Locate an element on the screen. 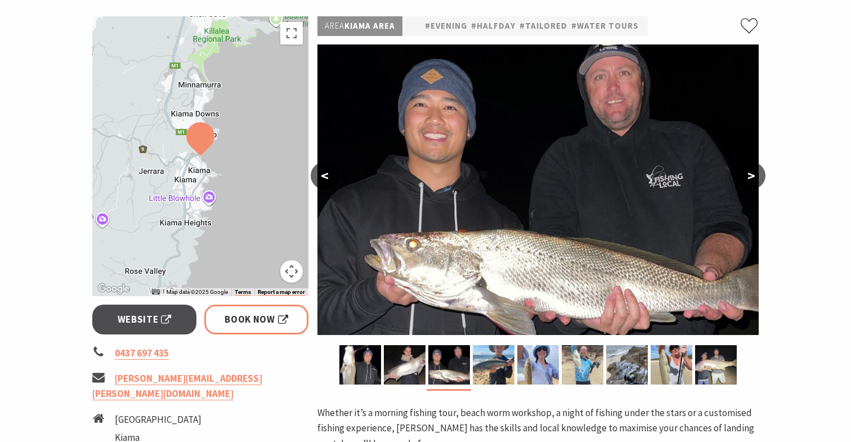 The image size is (851, 442). img: Bream is located at coordinates (582, 365).